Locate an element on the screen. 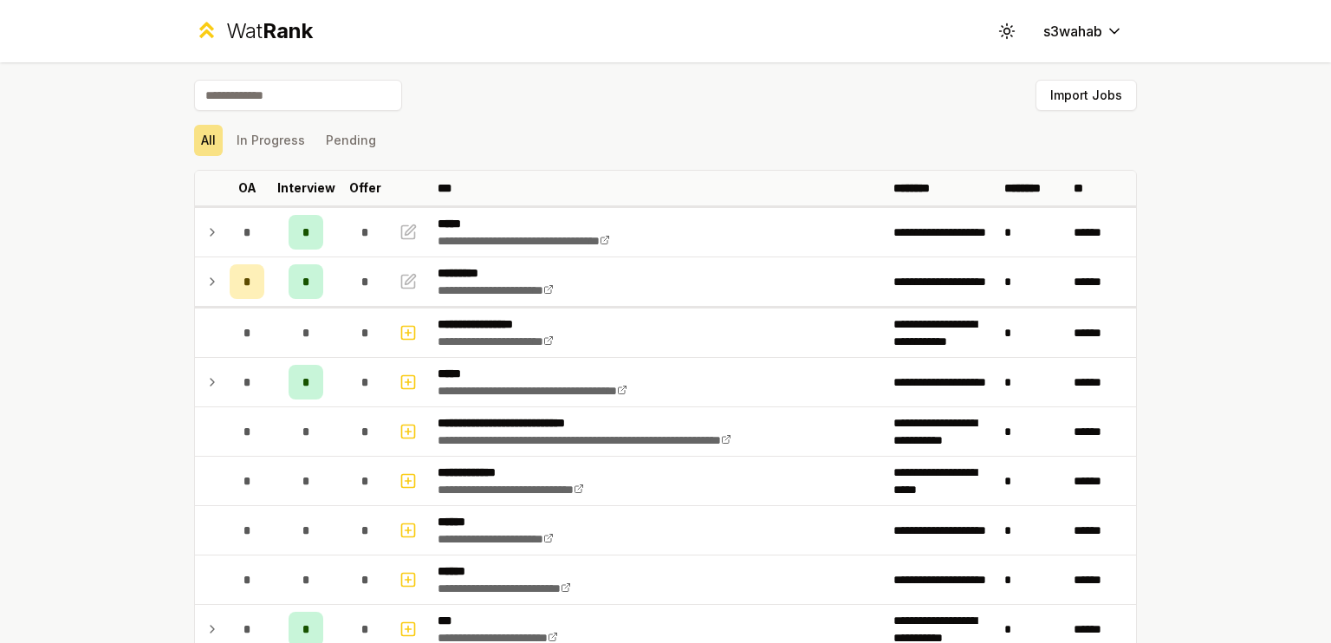  div: Wat is located at coordinates (270, 31).